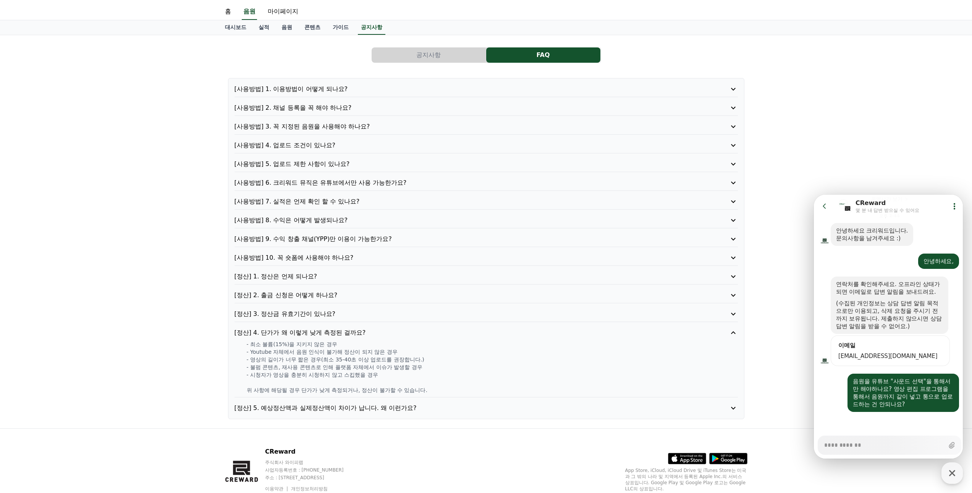 This screenshot has height=493, width=972. Describe the element at coordinates (236, 28) in the screenshot. I see `a: 대시보드` at that location.